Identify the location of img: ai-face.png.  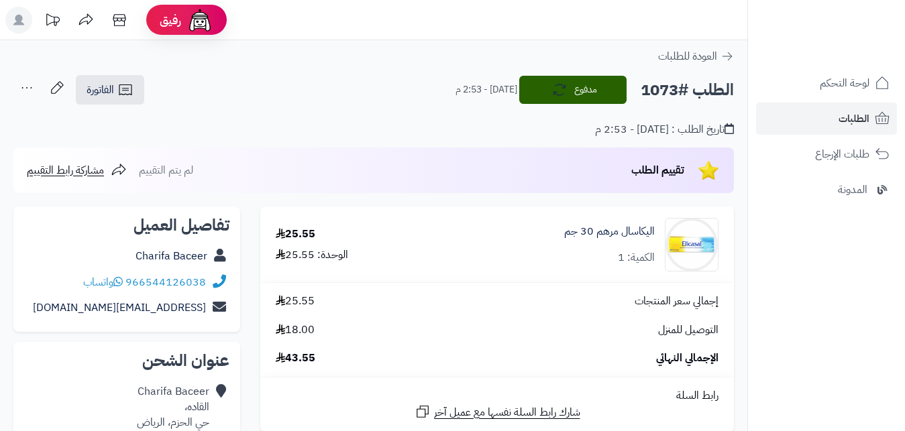
(200, 20).